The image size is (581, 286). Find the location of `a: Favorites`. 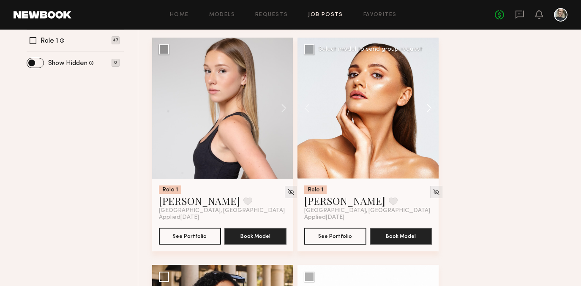

a: Favorites is located at coordinates (380, 15).